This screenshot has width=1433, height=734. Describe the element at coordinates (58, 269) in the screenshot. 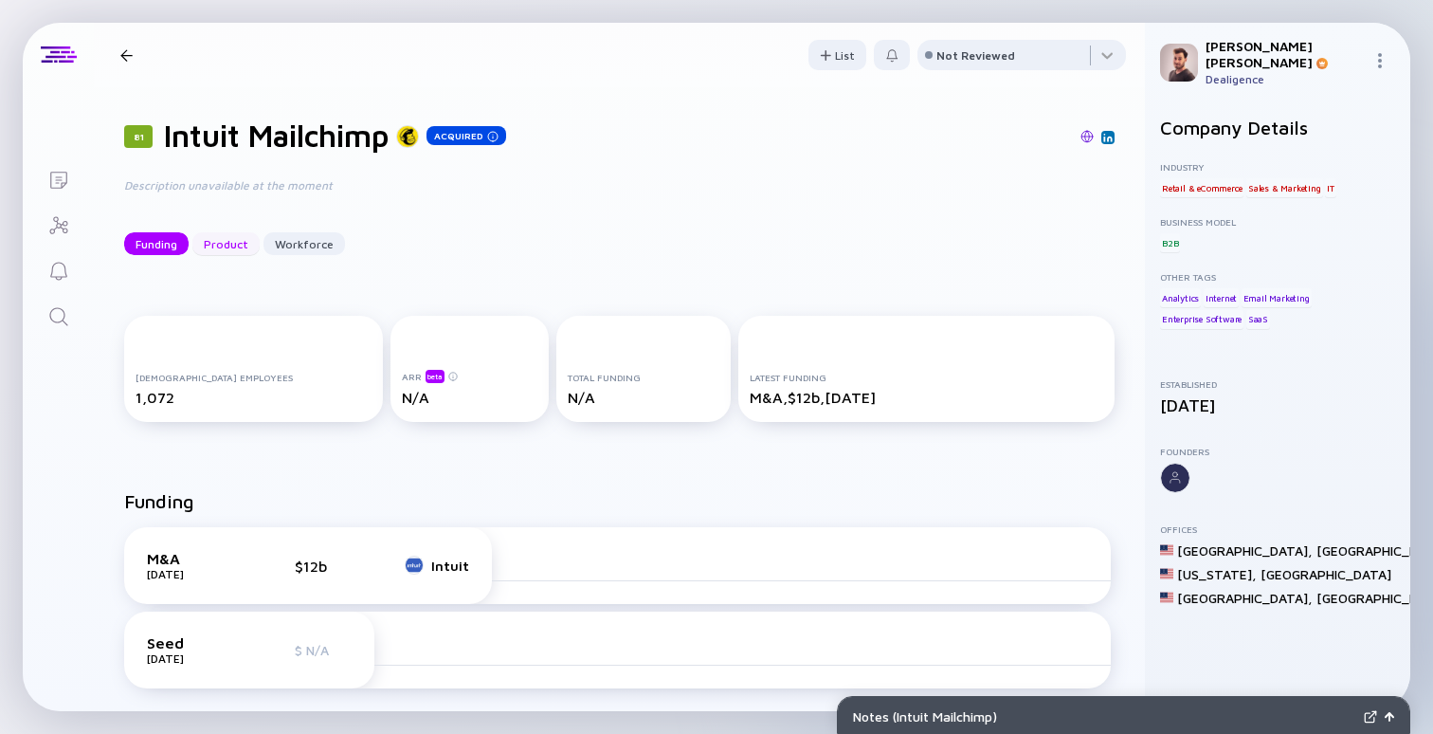

I see `a: Reminders` at that location.